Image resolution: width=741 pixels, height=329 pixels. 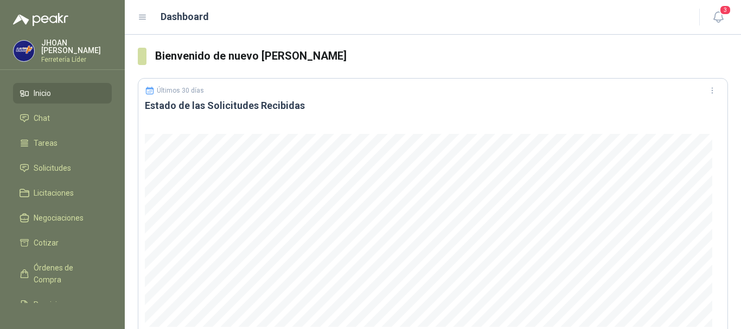 I want to click on span: Tareas, so click(x=46, y=143).